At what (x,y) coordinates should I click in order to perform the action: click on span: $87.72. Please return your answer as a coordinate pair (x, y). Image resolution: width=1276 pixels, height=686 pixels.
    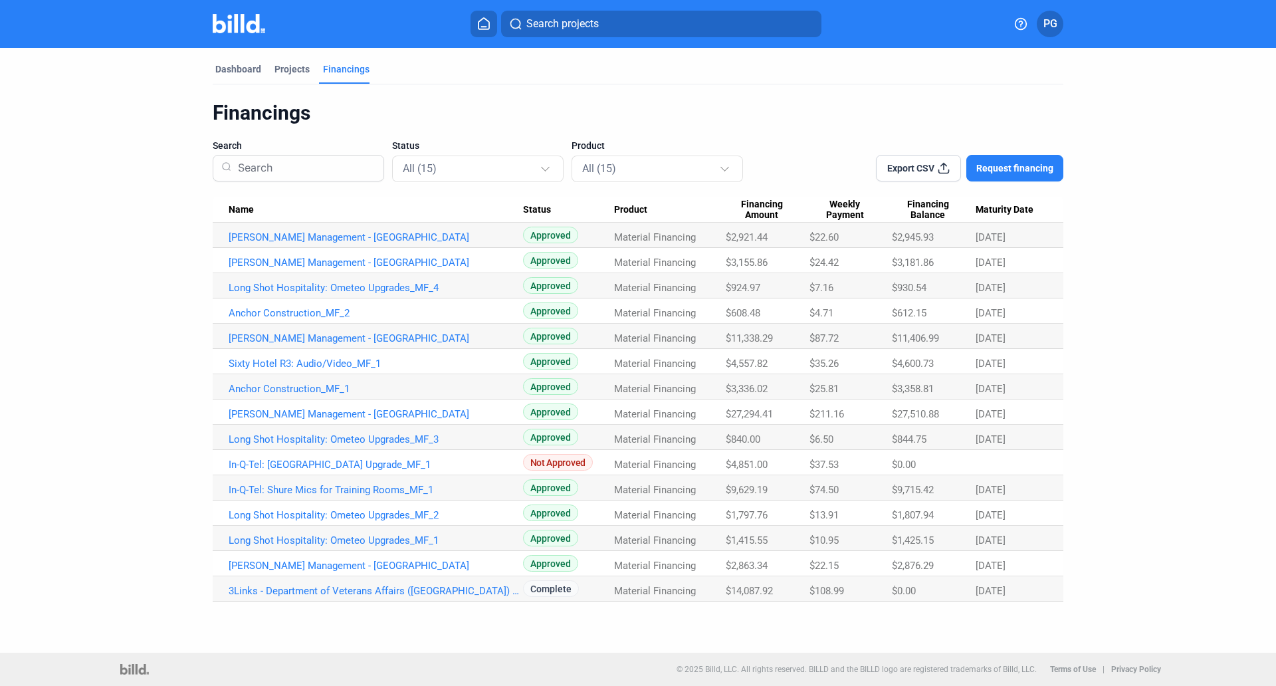
    Looking at the image, I should click on (824, 338).